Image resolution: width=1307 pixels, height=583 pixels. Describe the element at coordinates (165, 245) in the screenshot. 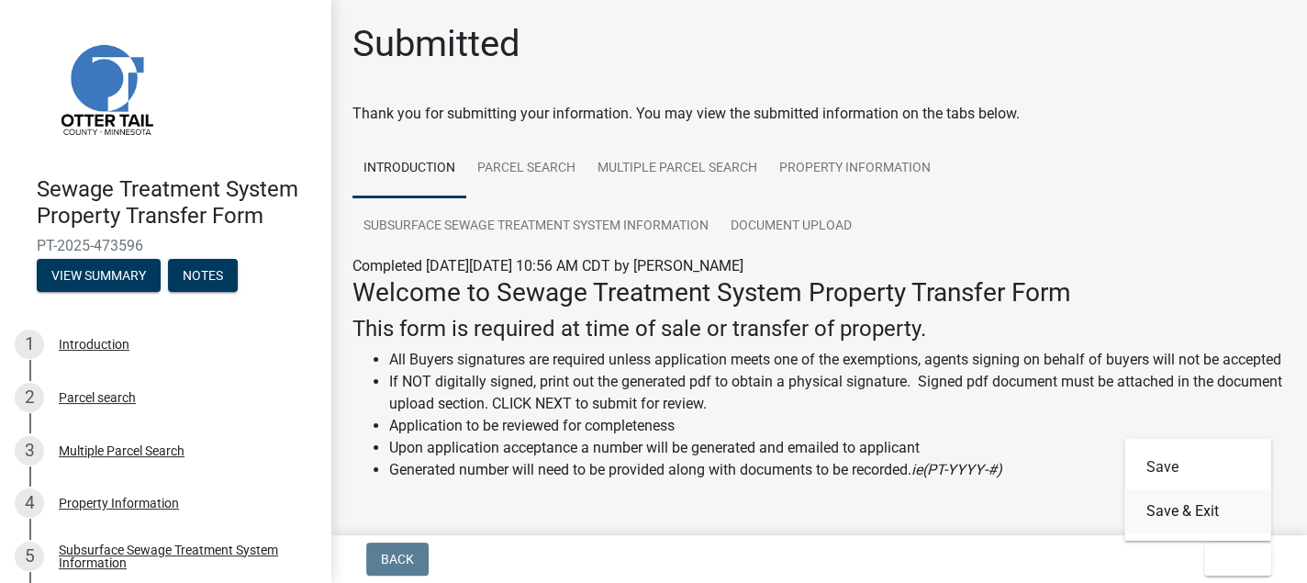

I see `span: PT-2025-473596` at that location.